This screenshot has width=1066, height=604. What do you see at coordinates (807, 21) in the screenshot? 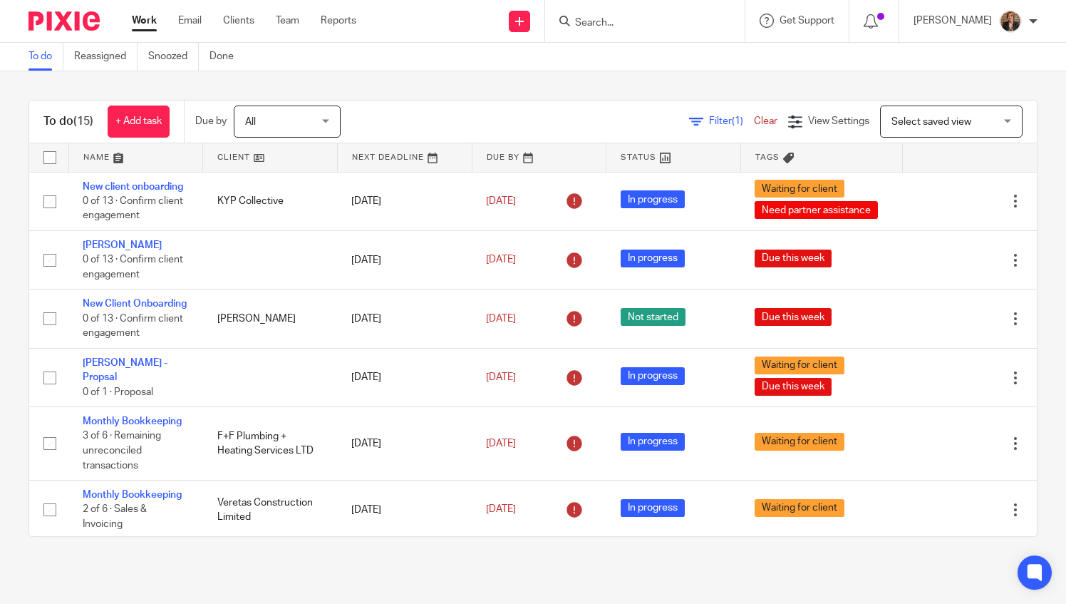
I see `span: Get Support` at bounding box center [807, 21].